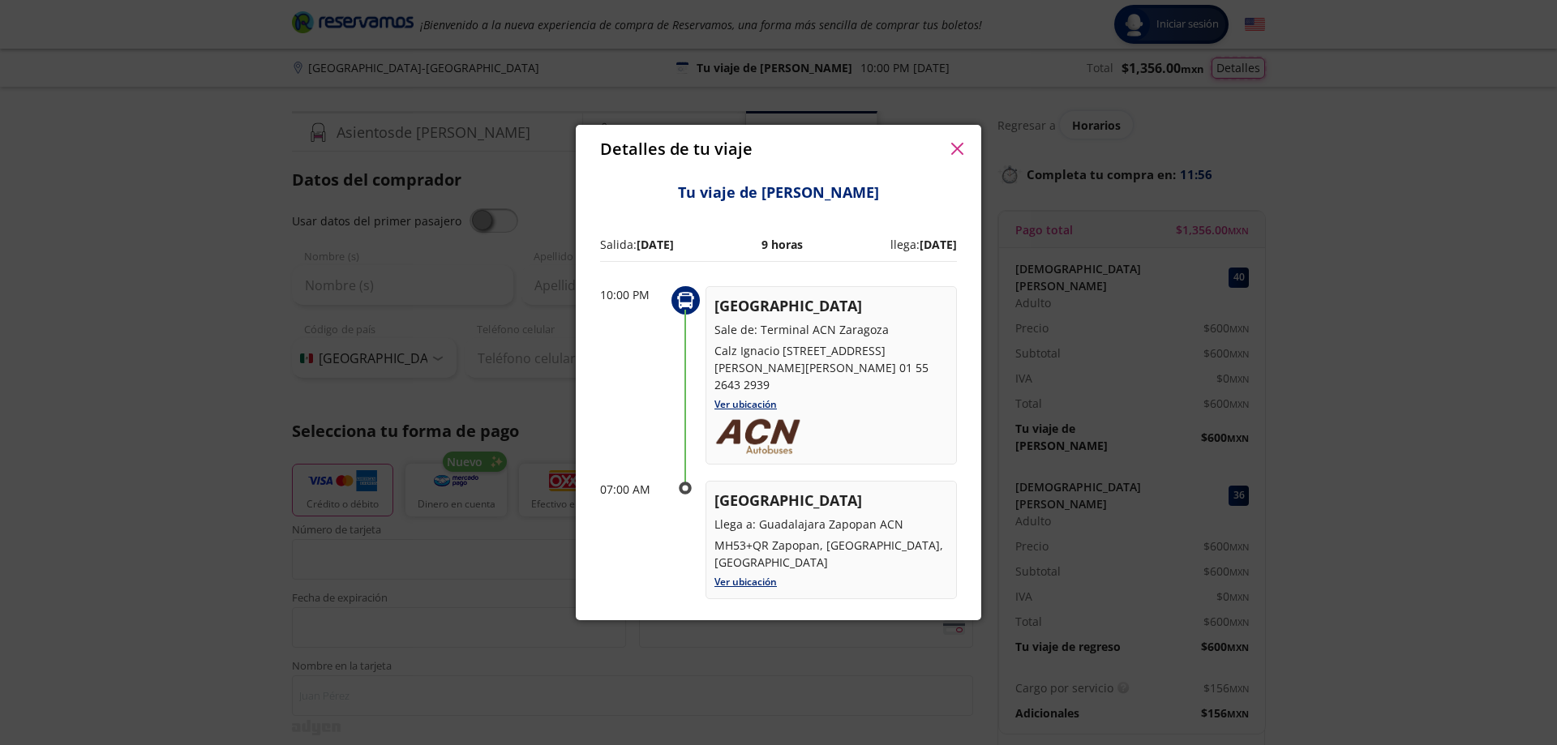 The width and height of the screenshot is (1557, 745). What do you see at coordinates (633, 489) in the screenshot?
I see `p: 07:00 AM` at bounding box center [633, 489].